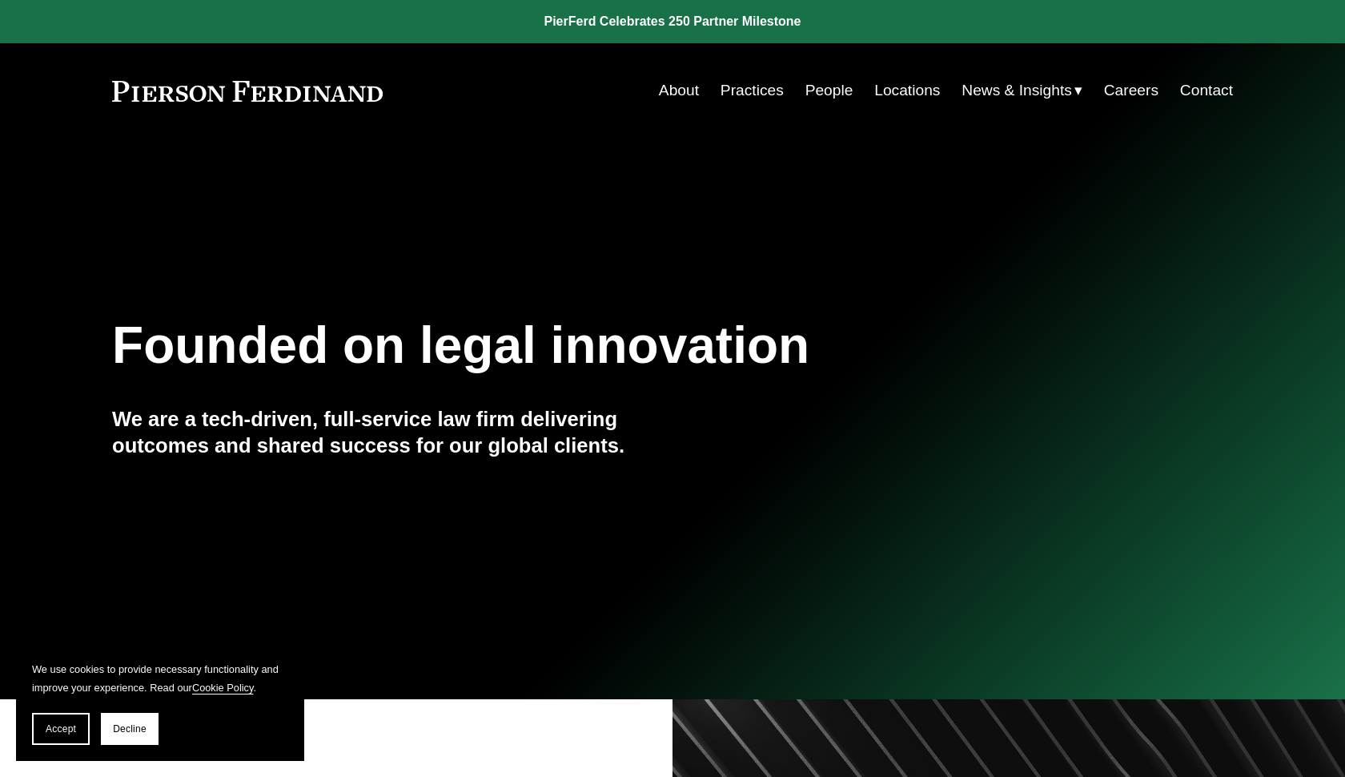  I want to click on a: Cookie Policy, so click(223, 687).